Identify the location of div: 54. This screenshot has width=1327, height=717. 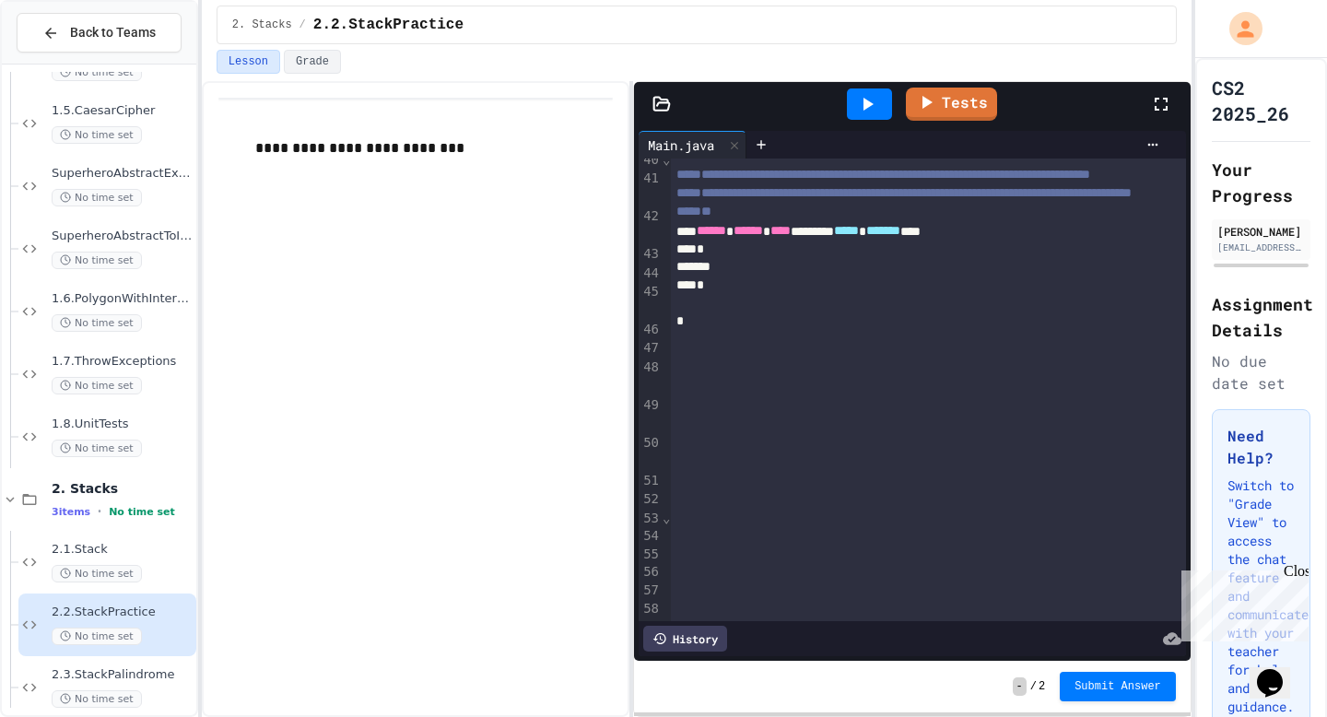
(649, 536).